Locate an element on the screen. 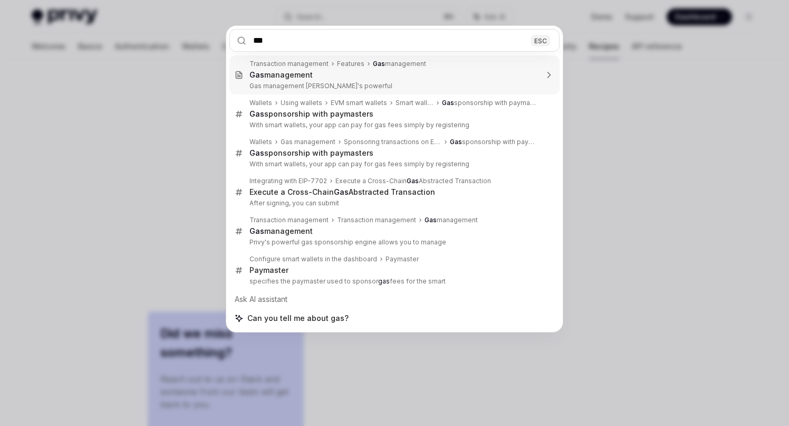 The height and width of the screenshot is (426, 789). div: Features is located at coordinates (351, 64).